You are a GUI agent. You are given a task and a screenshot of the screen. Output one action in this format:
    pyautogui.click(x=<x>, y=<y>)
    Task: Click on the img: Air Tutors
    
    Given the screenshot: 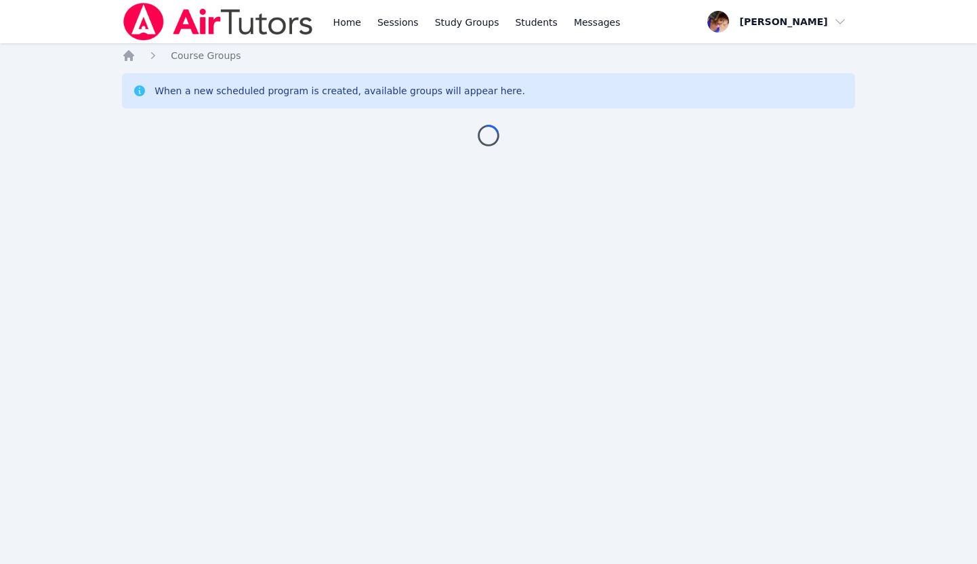 What is the action you would take?
    pyautogui.click(x=217, y=22)
    